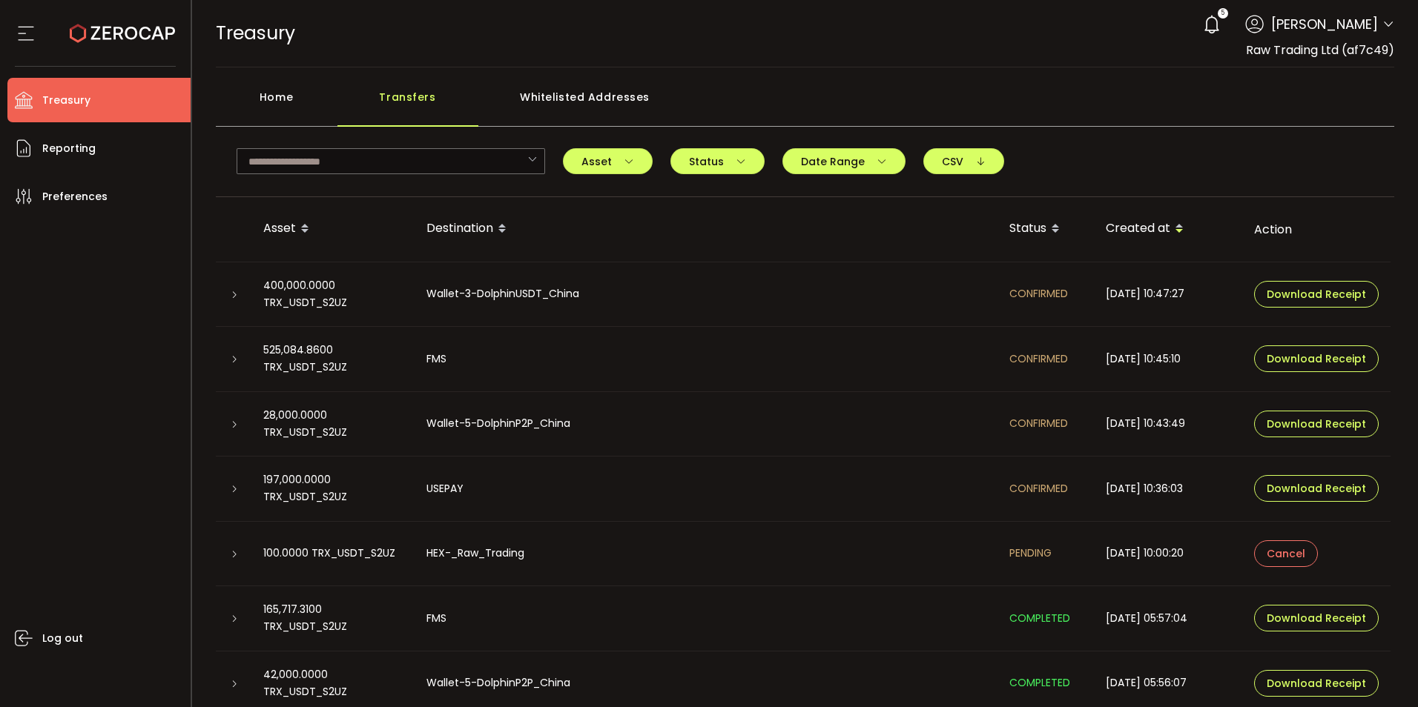  I want to click on span: CSV, so click(963, 162).